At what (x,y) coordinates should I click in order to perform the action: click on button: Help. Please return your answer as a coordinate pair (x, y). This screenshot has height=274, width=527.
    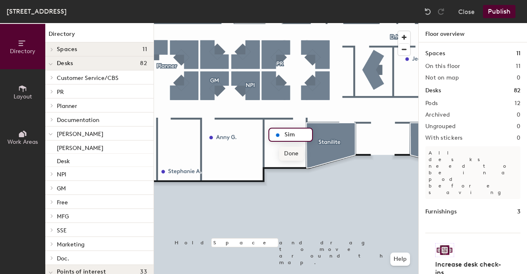
    Looking at the image, I should click on (400, 259).